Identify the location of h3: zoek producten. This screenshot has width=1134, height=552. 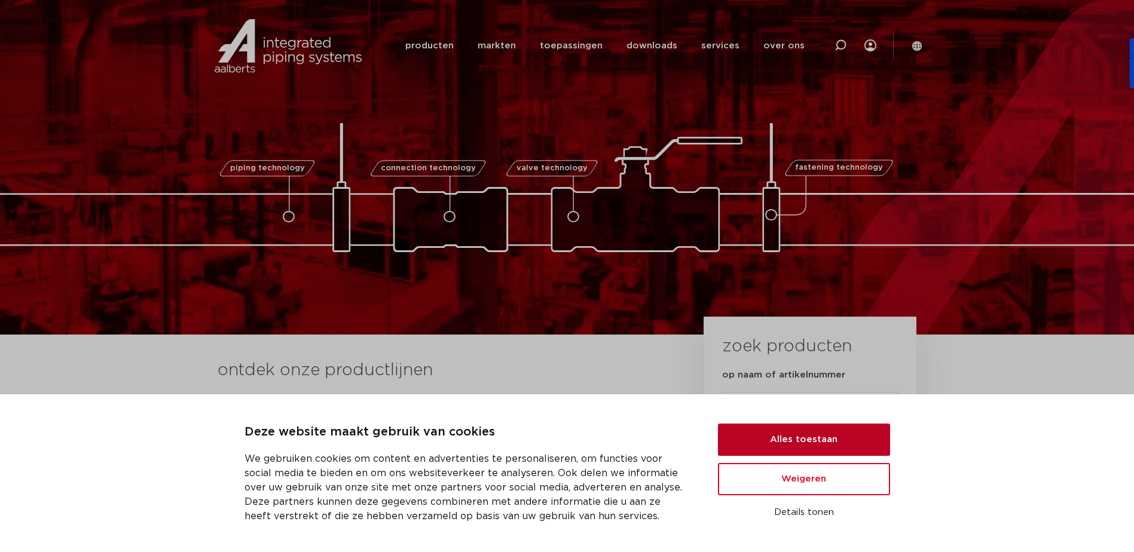
(787, 347).